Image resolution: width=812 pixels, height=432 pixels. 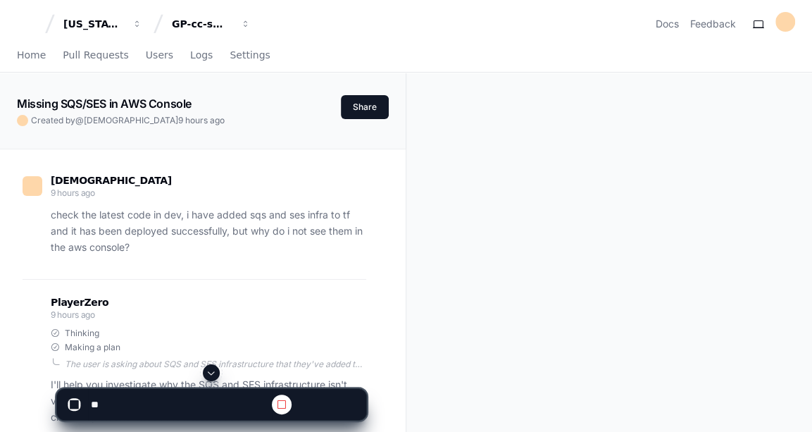 I want to click on span: Users, so click(x=159, y=55).